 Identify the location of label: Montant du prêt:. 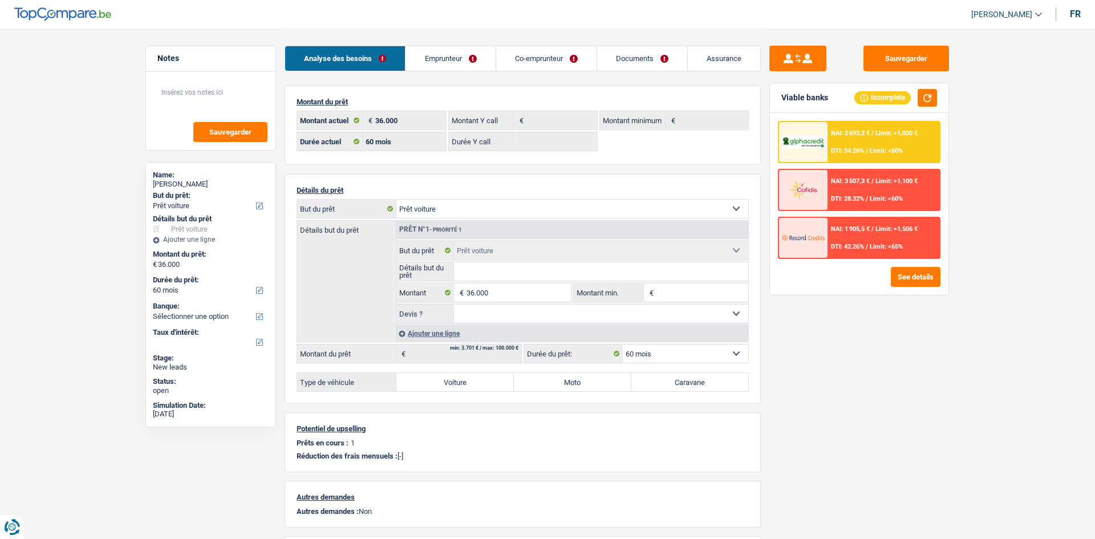
(209, 254).